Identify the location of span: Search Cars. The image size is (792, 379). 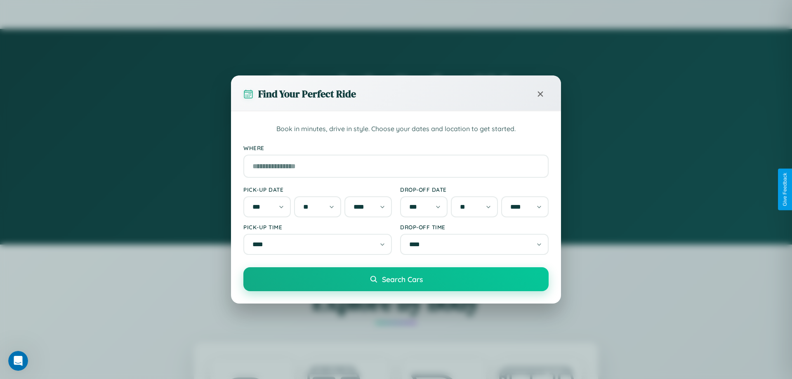
(402, 279).